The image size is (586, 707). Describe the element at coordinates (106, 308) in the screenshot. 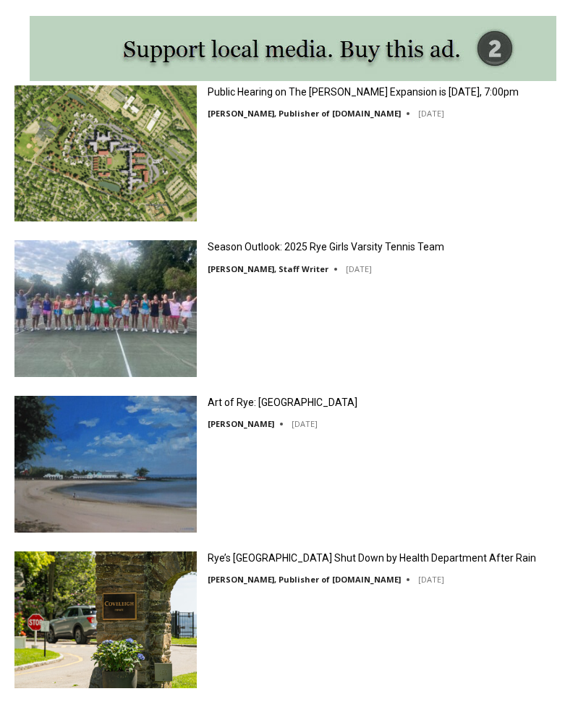

I see `img: Season Outlook: 2025 Rye Girls Varsity Tennis Team` at that location.